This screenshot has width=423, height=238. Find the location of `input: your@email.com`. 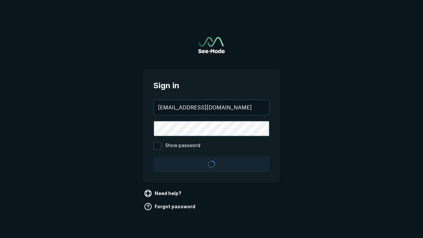

input: your@email.com is located at coordinates (211, 107).